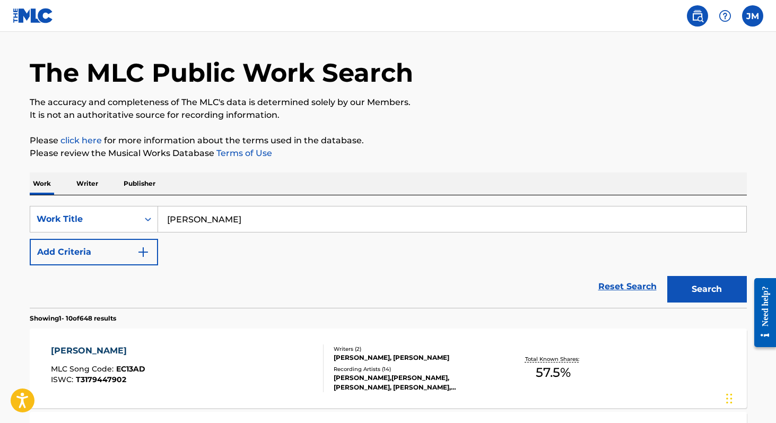 This screenshot has width=776, height=423. Describe the element at coordinates (725, 16) in the screenshot. I see `img: help` at that location.